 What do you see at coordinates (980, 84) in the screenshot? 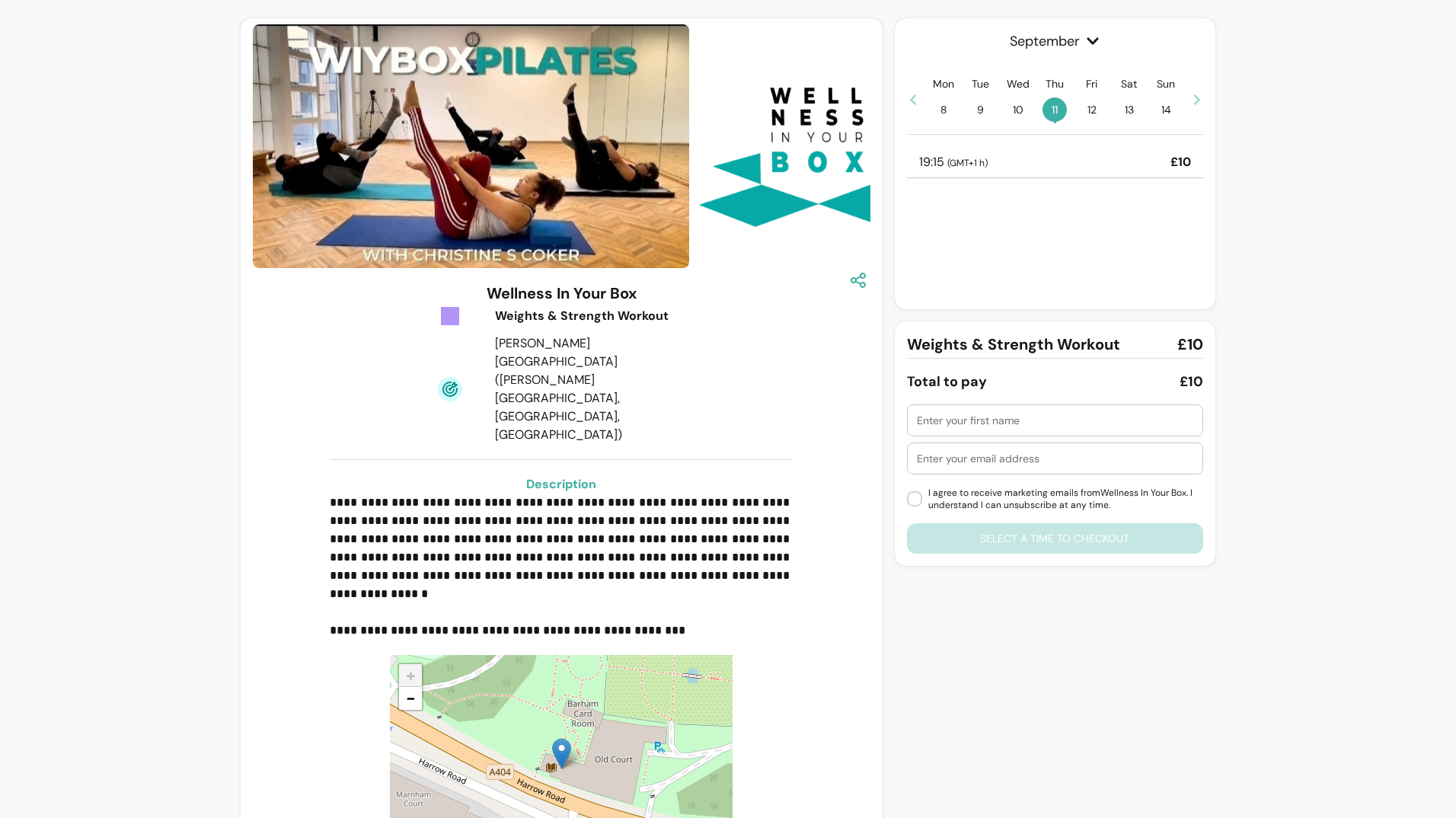
I see `p: Tue` at bounding box center [980, 84].